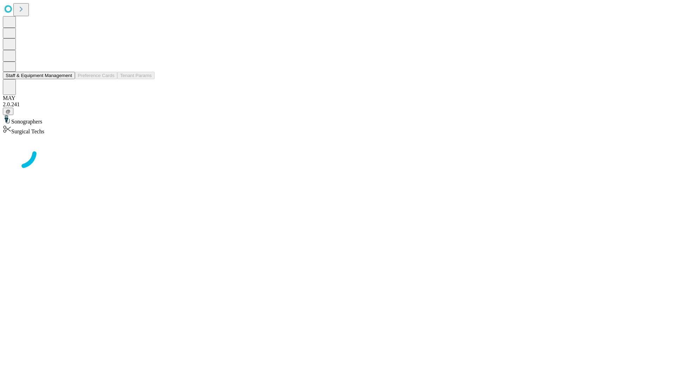  I want to click on div: MAY, so click(338, 98).